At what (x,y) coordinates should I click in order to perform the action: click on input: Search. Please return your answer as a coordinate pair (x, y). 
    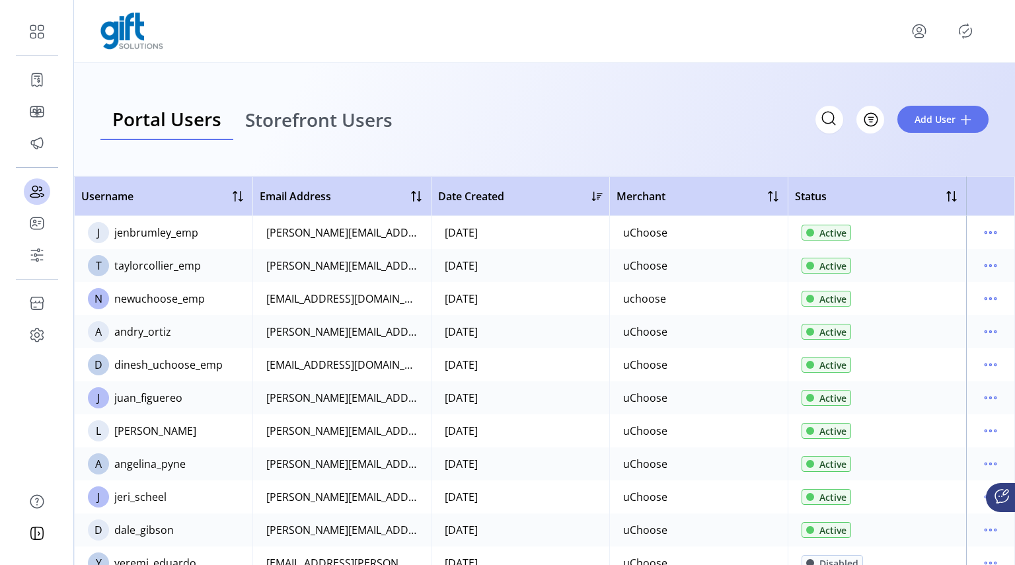
    Looking at the image, I should click on (829, 120).